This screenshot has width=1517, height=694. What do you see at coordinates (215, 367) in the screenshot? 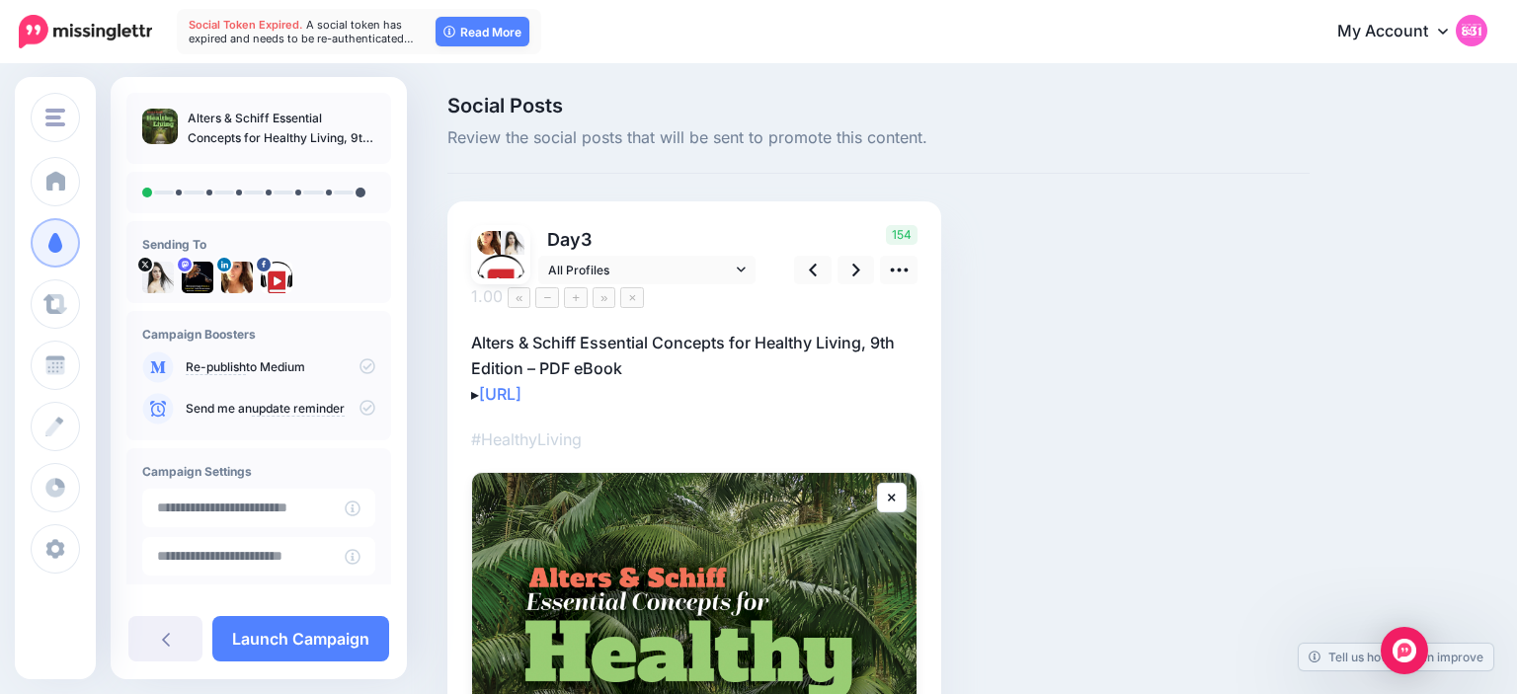
I see `a: Re-publish` at bounding box center [215, 367].